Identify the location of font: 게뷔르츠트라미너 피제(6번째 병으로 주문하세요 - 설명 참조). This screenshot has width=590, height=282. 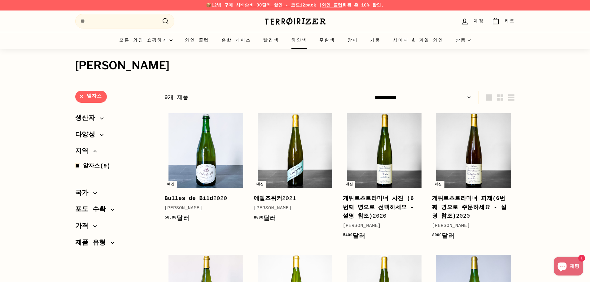
(469, 207).